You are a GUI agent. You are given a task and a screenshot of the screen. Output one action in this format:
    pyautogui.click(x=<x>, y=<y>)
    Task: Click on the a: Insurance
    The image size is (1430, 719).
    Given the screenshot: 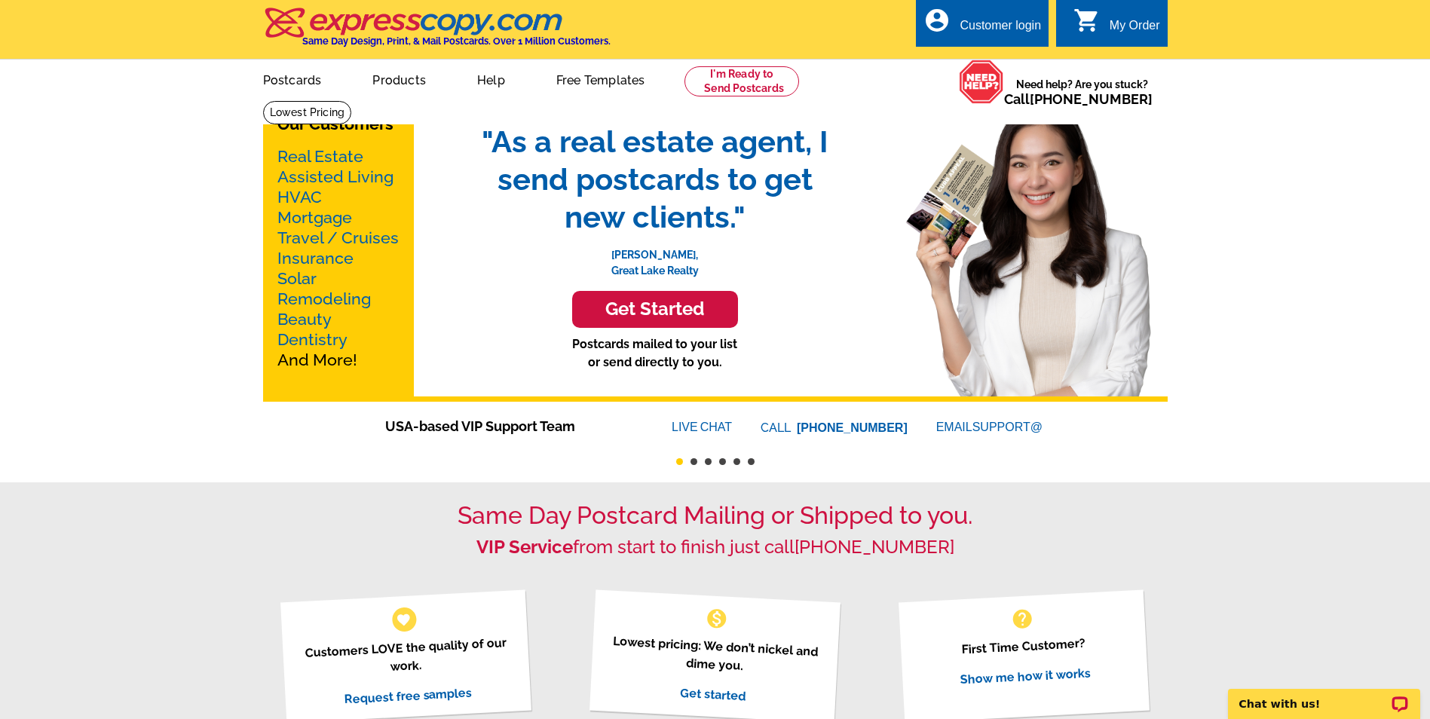 What is the action you would take?
    pyautogui.click(x=315, y=258)
    